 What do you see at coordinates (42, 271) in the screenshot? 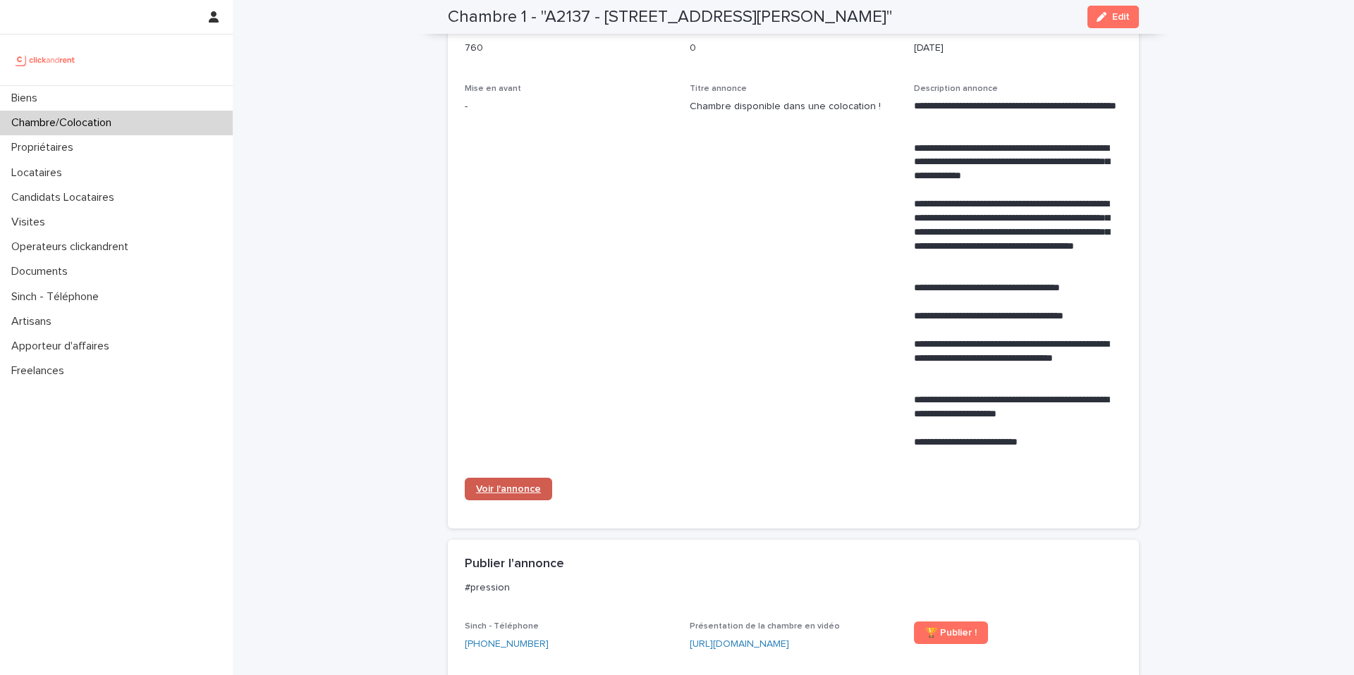
I see `p: Documents` at bounding box center [42, 271].